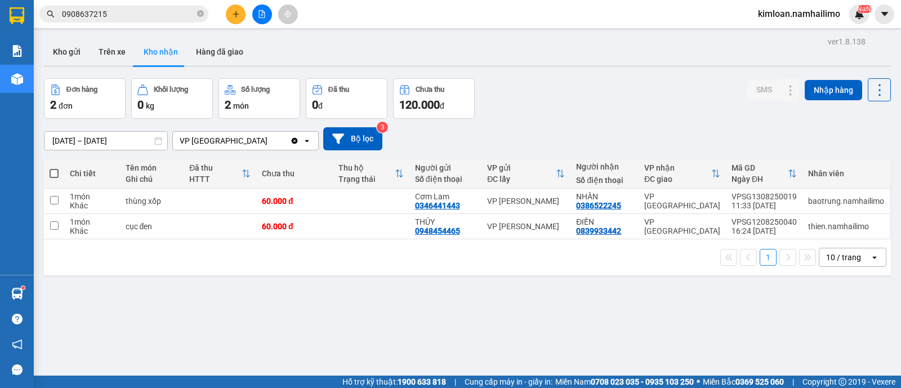  I want to click on div: VPSG1208250040, so click(764, 222).